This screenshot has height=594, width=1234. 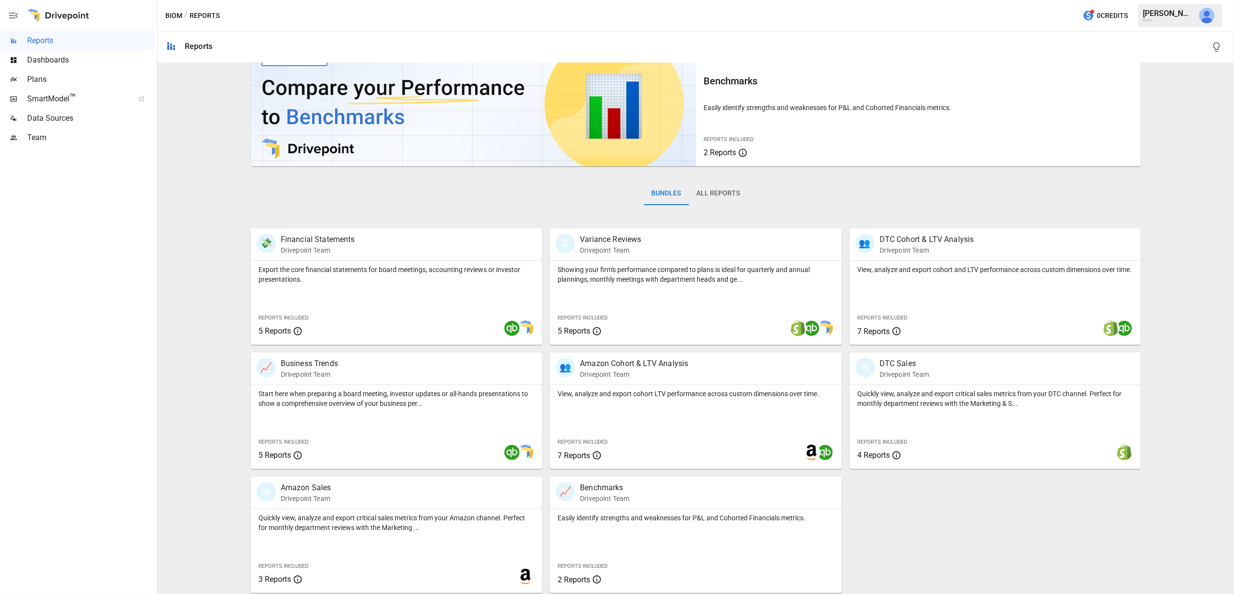 I want to click on span: Plans, so click(x=91, y=80).